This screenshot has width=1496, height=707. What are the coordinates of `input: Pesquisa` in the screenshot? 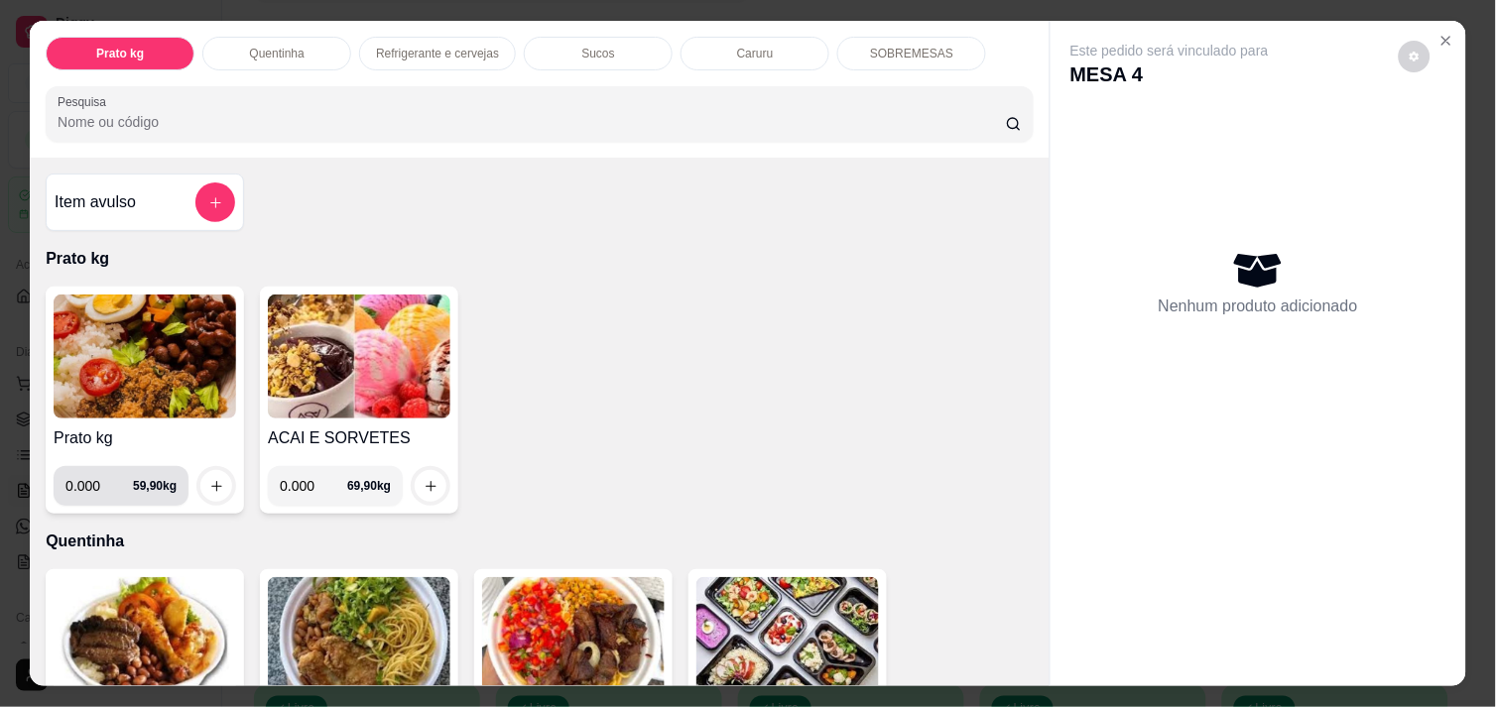 It's located at (532, 122).